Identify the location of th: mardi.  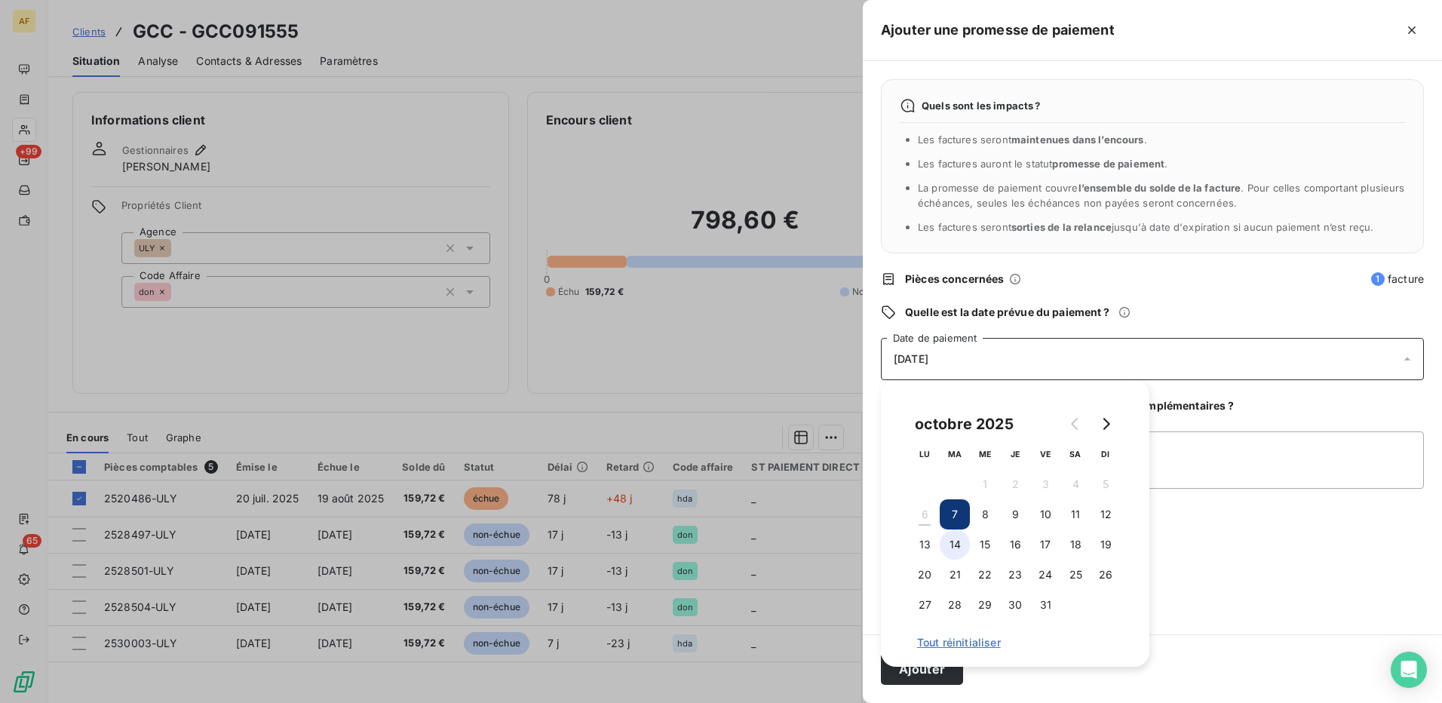
(955, 454).